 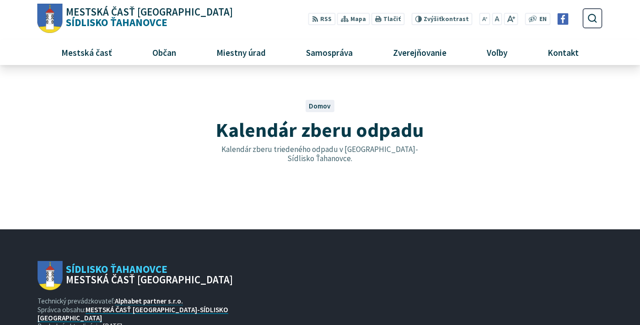 What do you see at coordinates (353, 19) in the screenshot?
I see `a: Mapa` at bounding box center [353, 19].